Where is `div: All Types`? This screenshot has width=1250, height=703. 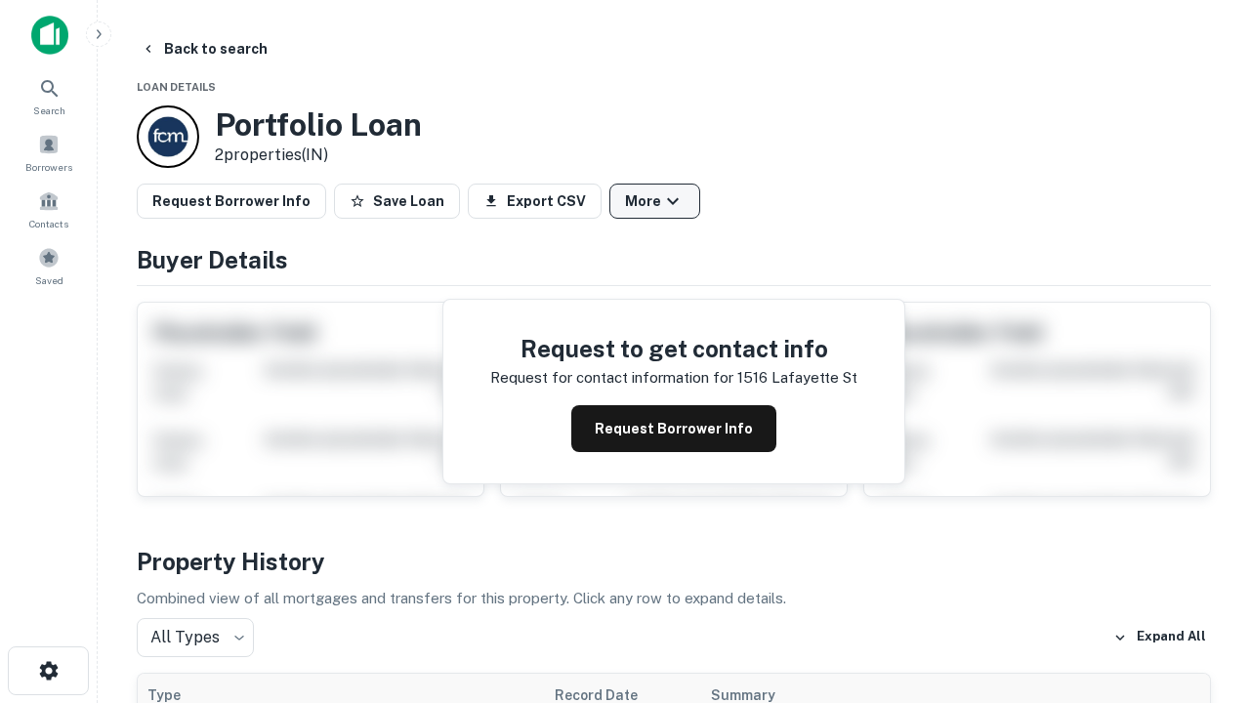 div: All Types is located at coordinates (195, 638).